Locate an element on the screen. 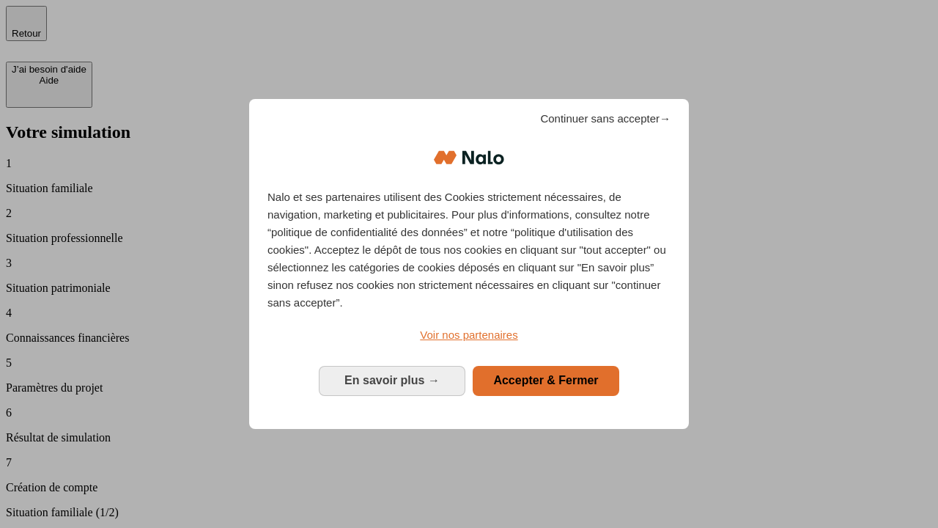 The height and width of the screenshot is (528, 938). button: En savoir plus: Configurer vos consentements is located at coordinates (392, 380).